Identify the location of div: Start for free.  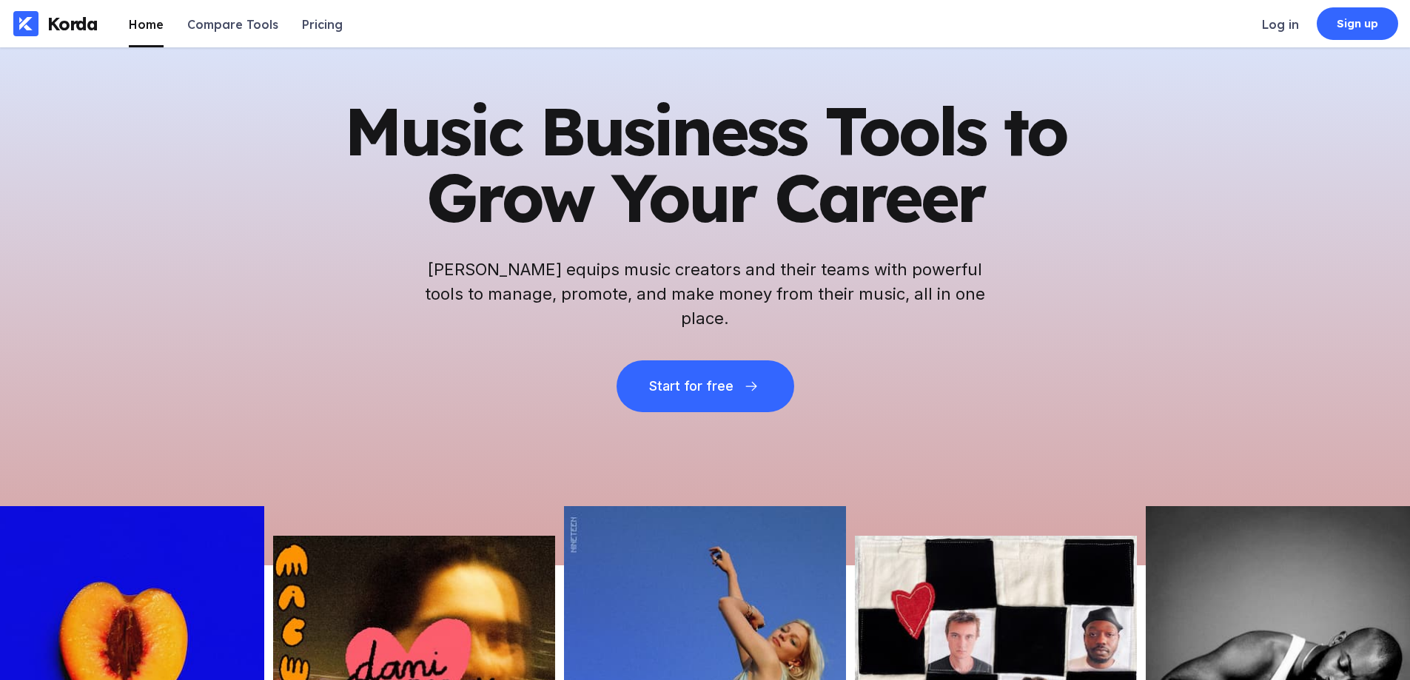
(691, 386).